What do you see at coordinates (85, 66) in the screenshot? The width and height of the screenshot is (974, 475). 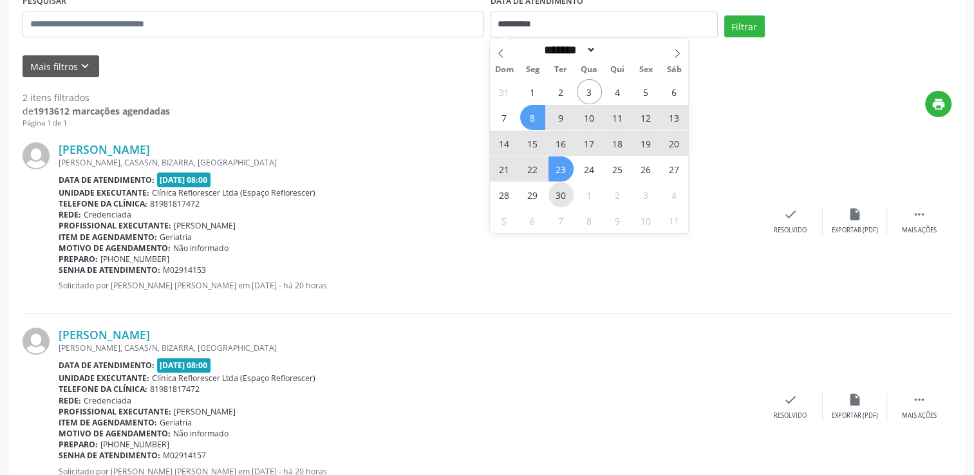 I see `i: keyboard_arrow_down` at bounding box center [85, 66].